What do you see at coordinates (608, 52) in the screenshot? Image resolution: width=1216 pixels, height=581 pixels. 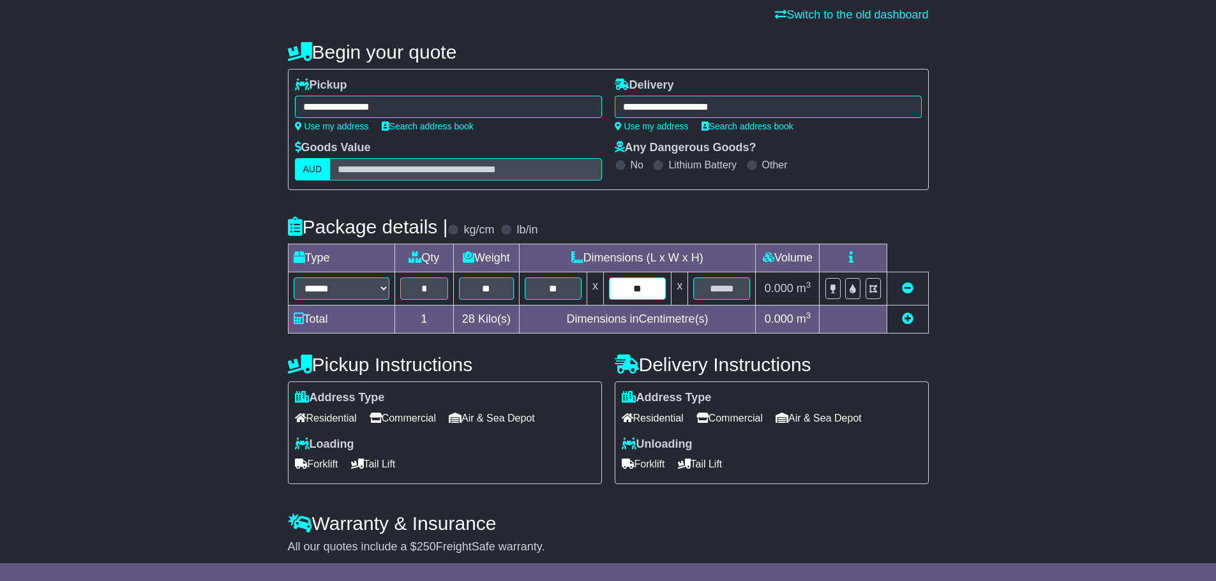 I see `h4: Begin your quote` at bounding box center [608, 52].